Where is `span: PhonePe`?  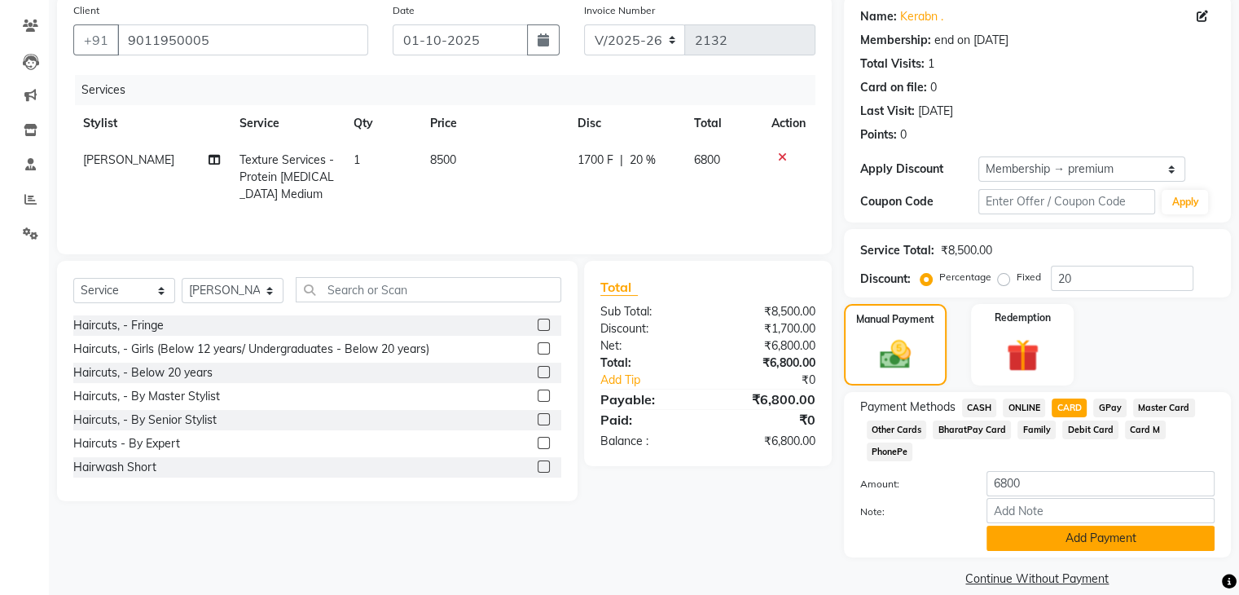 span: PhonePe is located at coordinates (890, 451).